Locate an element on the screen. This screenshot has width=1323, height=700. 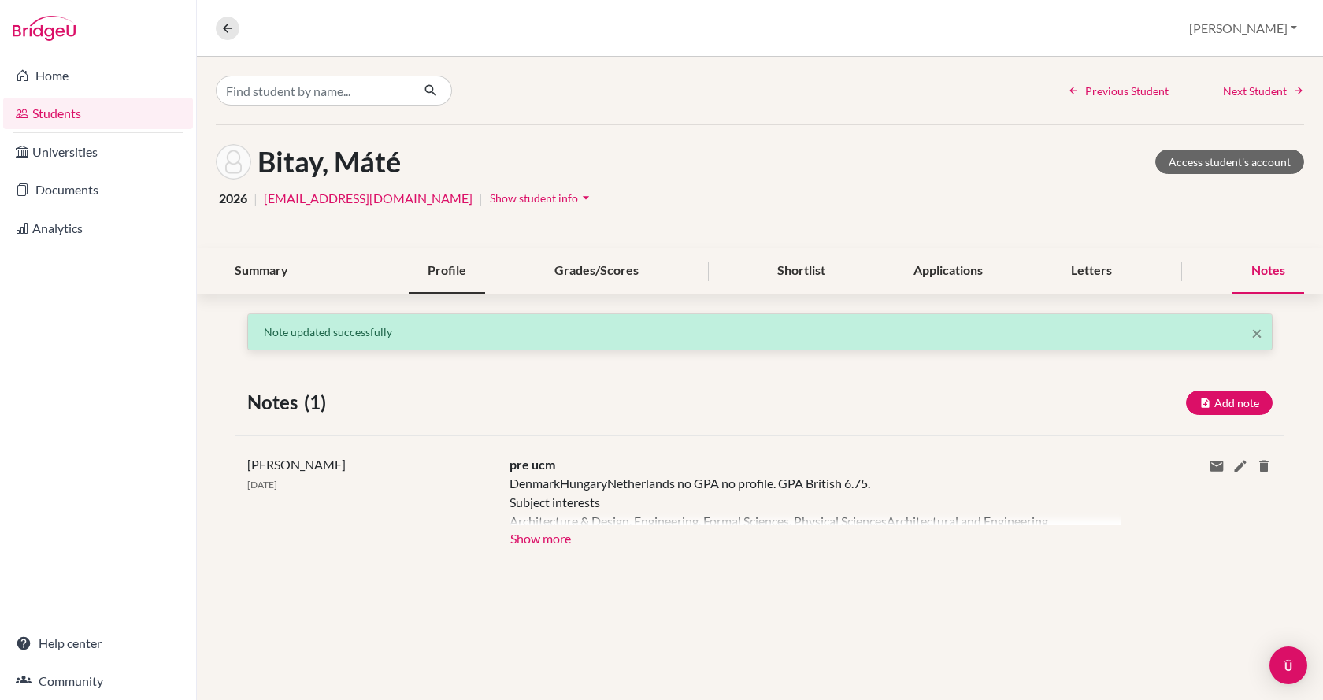
div: Open Intercom Messenger is located at coordinates (1289, 666).